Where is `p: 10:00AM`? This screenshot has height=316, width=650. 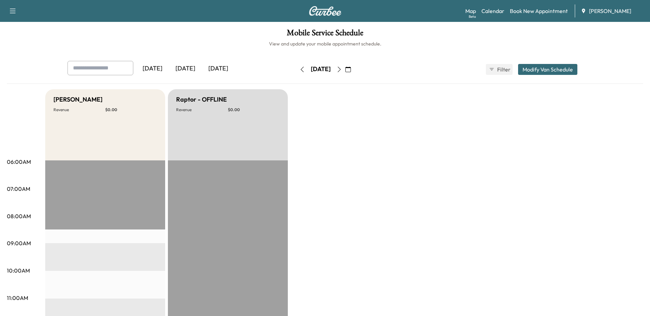
p: 10:00AM is located at coordinates (18, 271).